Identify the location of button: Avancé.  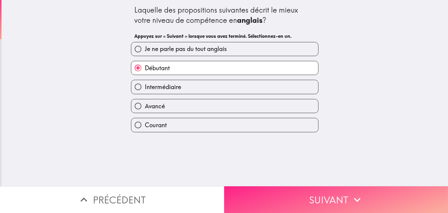
(225, 106).